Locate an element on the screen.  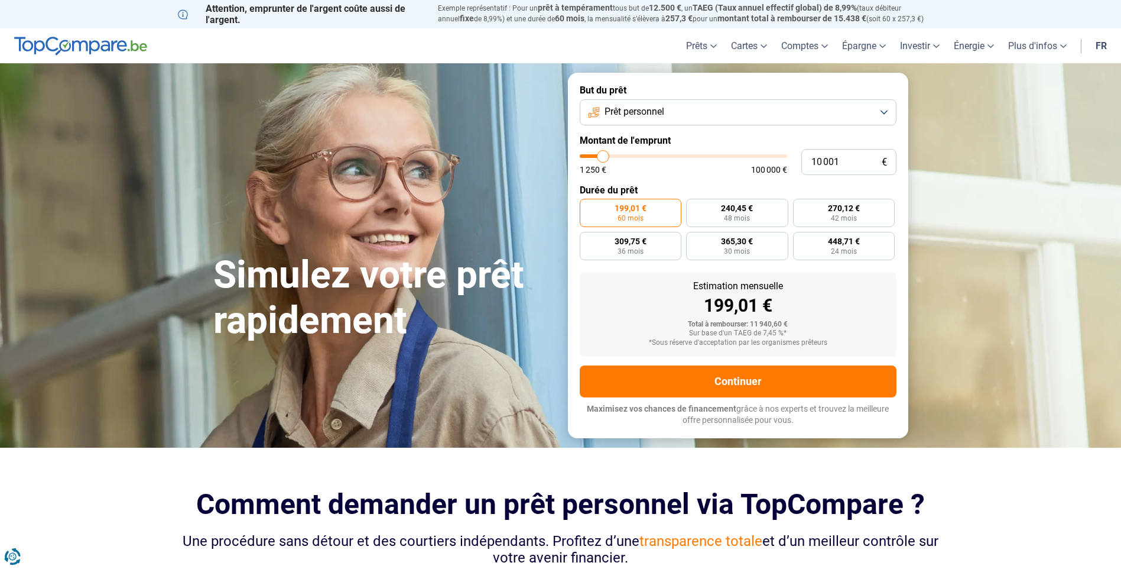
label: But du prêt is located at coordinates (738, 90).